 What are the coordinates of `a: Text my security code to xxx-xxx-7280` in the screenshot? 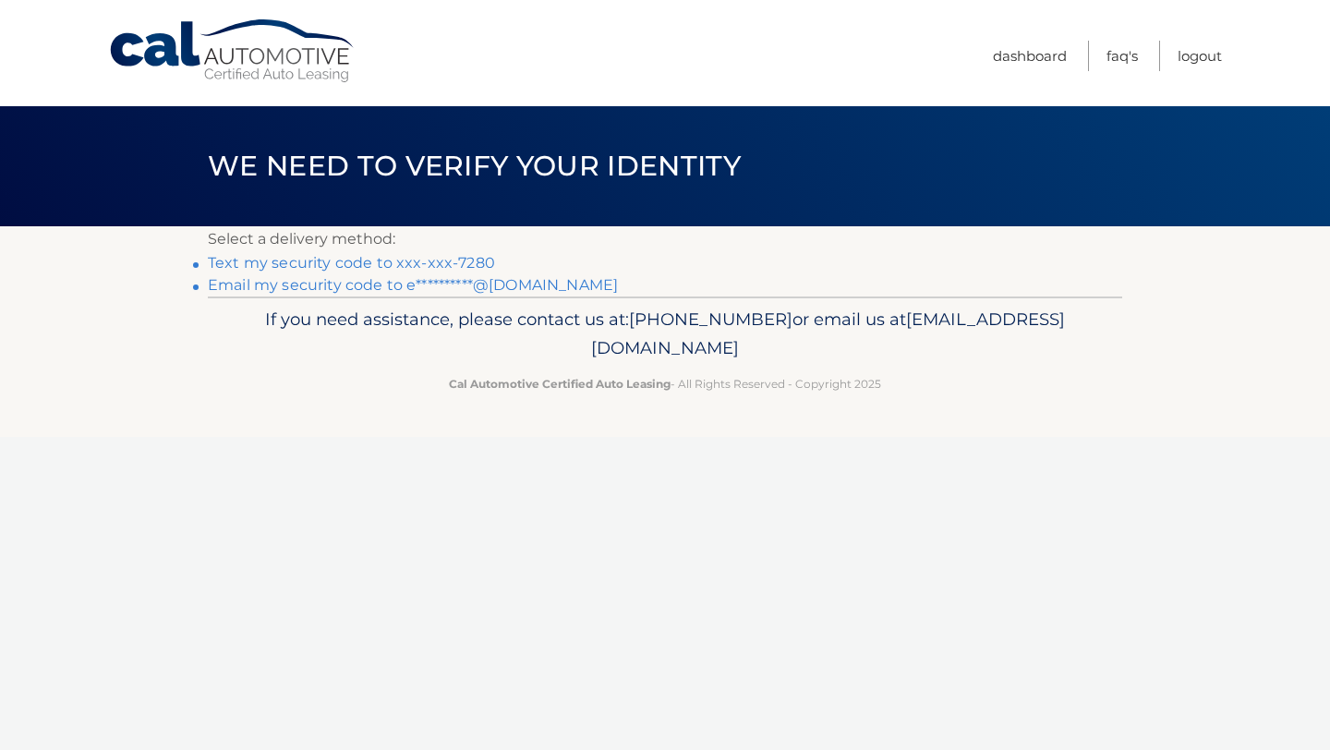 It's located at (351, 262).